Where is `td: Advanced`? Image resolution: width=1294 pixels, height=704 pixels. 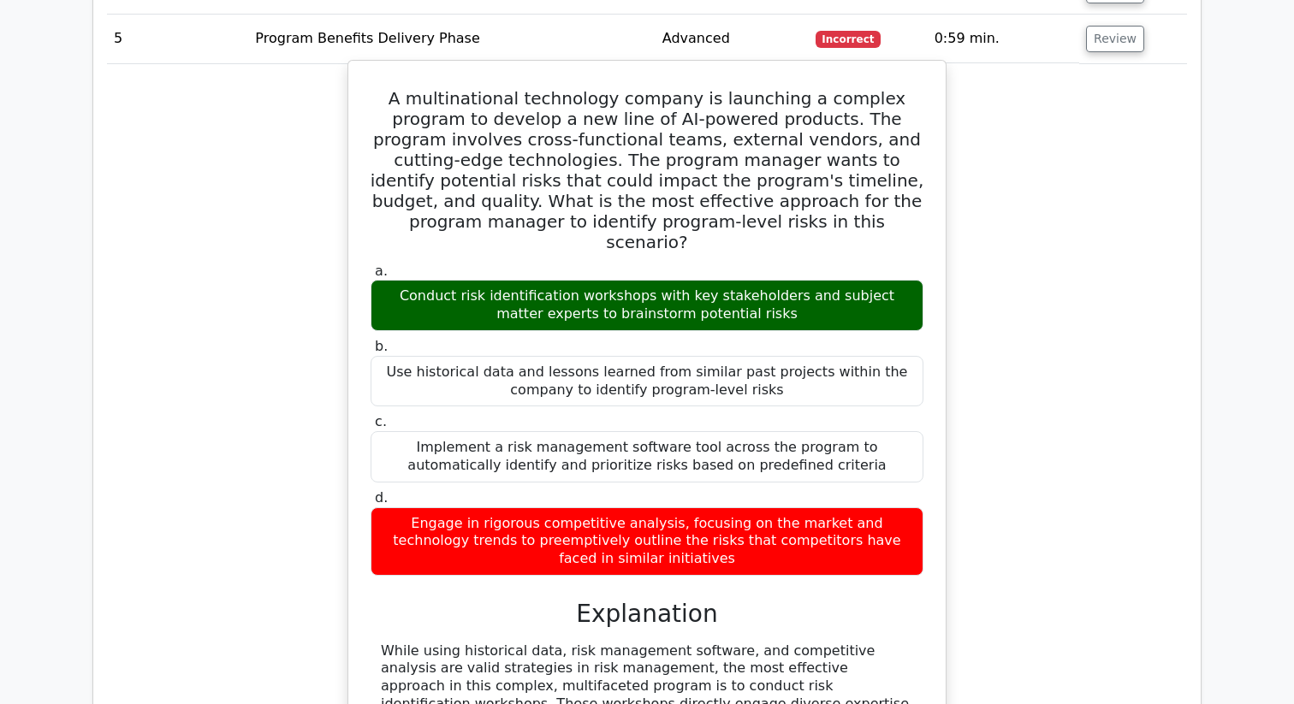
td: Advanced is located at coordinates (731, 38).